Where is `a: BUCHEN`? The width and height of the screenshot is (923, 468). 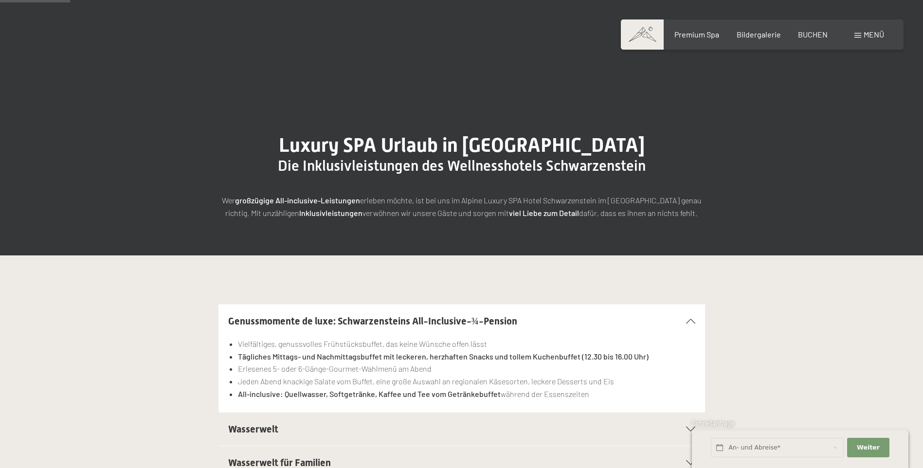 a: BUCHEN is located at coordinates (813, 34).